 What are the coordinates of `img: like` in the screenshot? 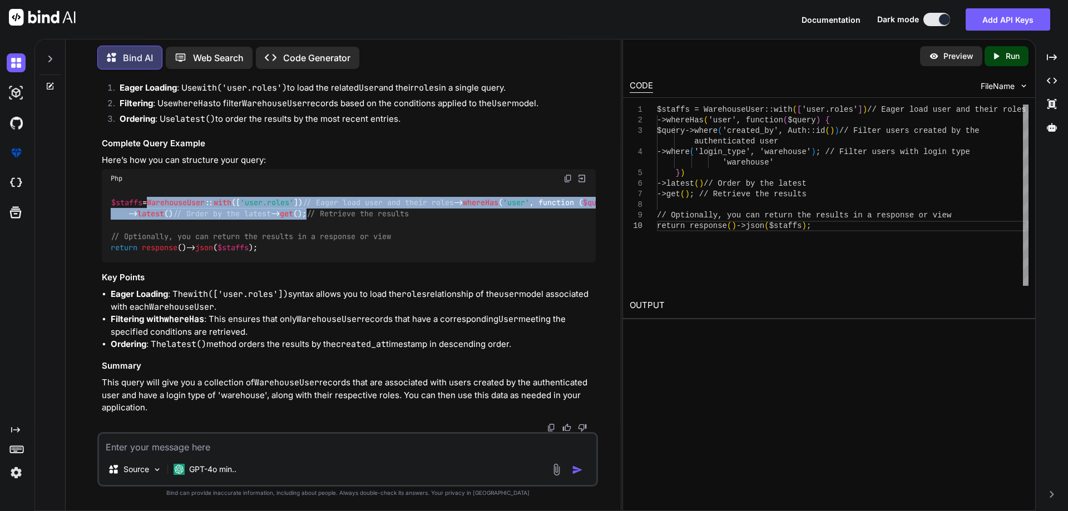 It's located at (567, 428).